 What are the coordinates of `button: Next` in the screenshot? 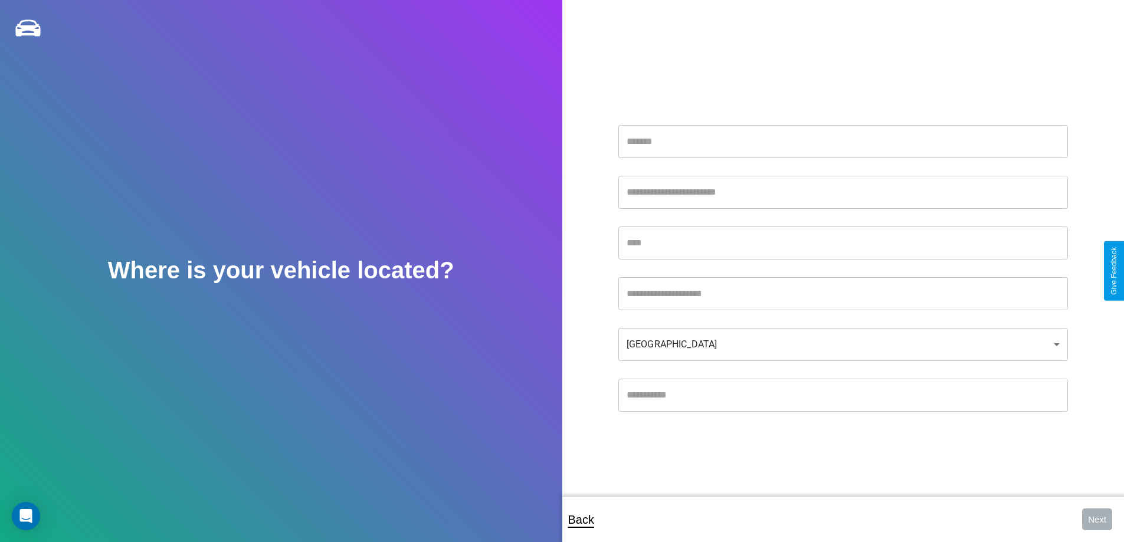 It's located at (1097, 519).